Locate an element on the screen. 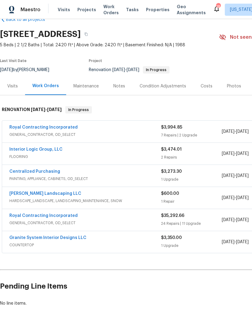  span: HARDSCAPE_LANDSCAPE, LANDSCAPING_MAINTENANCE, SNOW is located at coordinates (85, 201).